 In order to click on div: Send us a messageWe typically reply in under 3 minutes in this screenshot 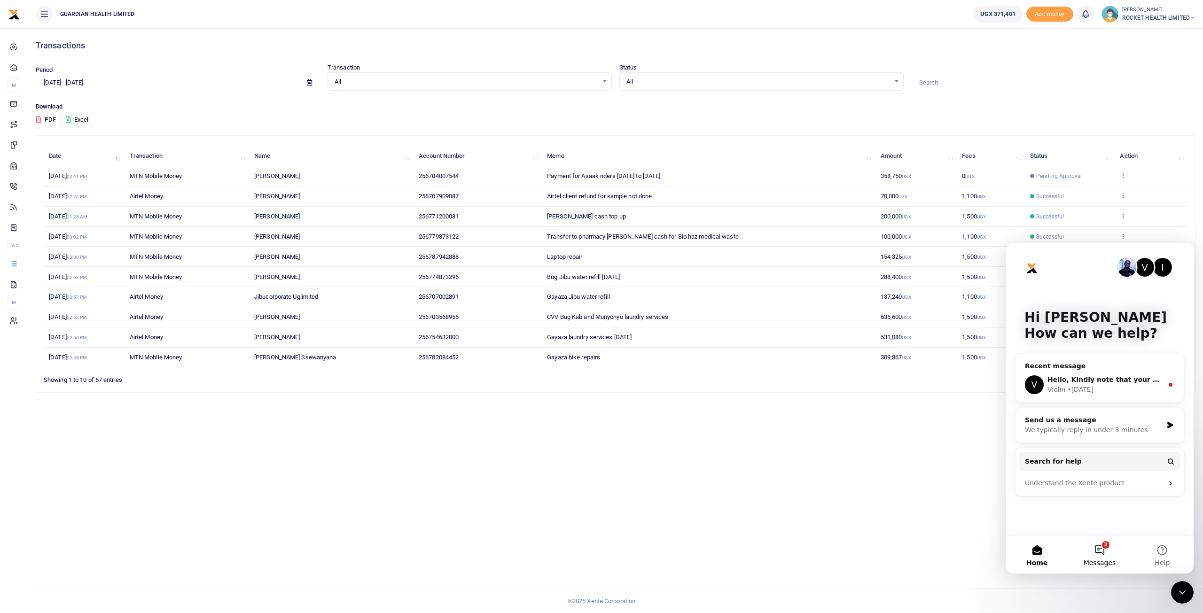, I will do `click(94, 182)`.